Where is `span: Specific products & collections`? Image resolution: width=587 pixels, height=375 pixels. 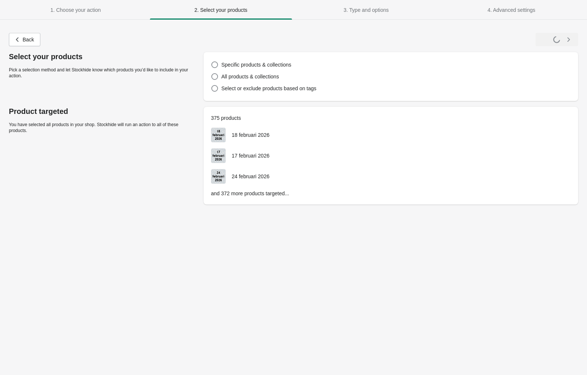 span: Specific products & collections is located at coordinates (256, 65).